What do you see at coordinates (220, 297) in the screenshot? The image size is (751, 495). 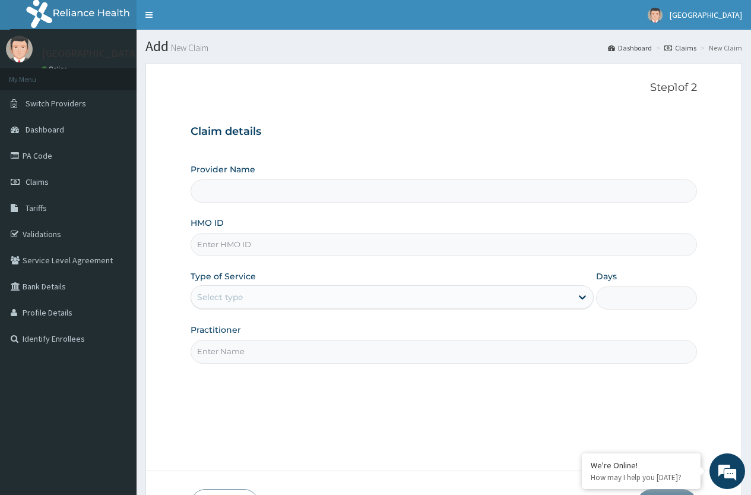 I see `div: Select type` at bounding box center [220, 297].